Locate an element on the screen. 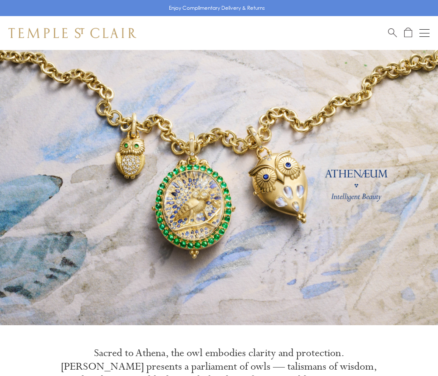 This screenshot has height=376, width=438. img: Temple St. Clair is located at coordinates (72, 33).